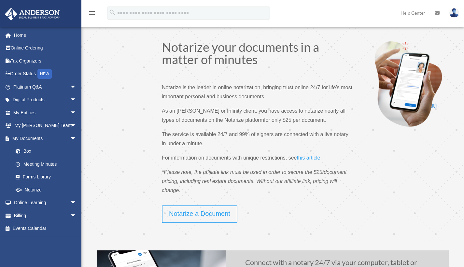 This screenshot has width=464, height=267. What do you see at coordinates (45, 229) in the screenshot?
I see `a: Events Calendar` at bounding box center [45, 229].